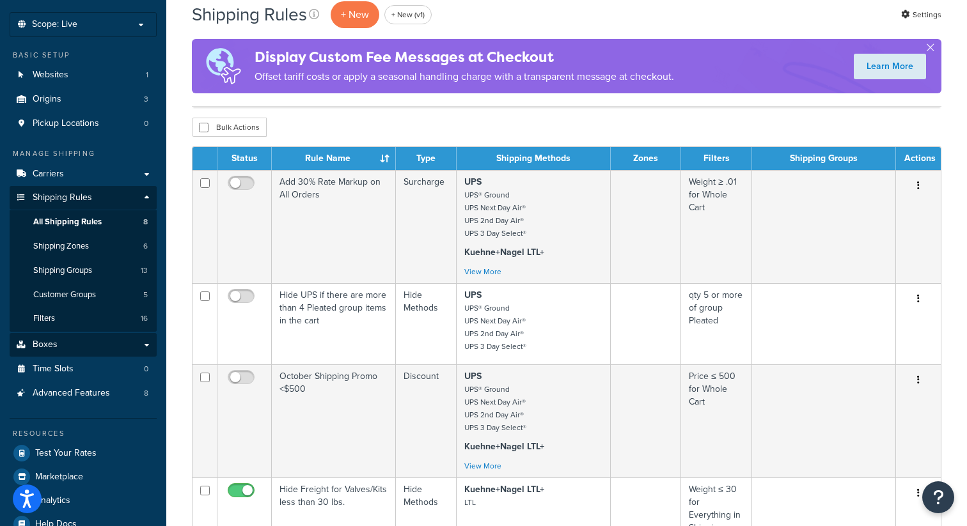 The image size is (967, 526). I want to click on span: 6, so click(145, 246).